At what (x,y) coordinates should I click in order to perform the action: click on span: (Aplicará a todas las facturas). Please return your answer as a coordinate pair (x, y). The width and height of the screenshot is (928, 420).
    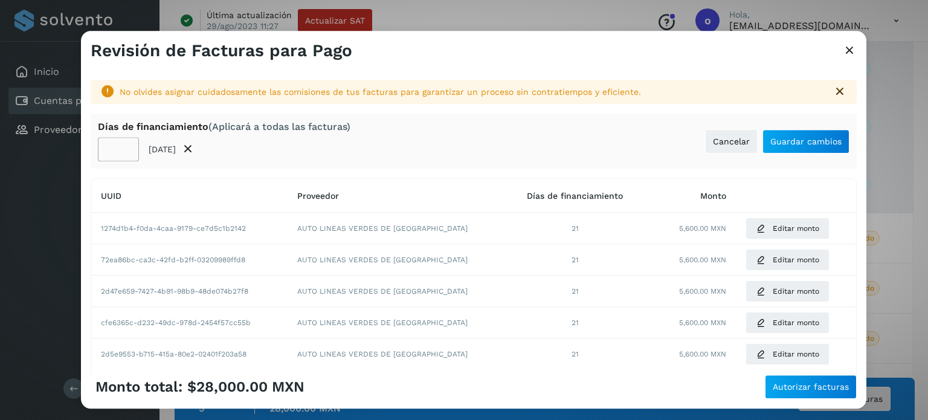
    Looking at the image, I should click on (279, 126).